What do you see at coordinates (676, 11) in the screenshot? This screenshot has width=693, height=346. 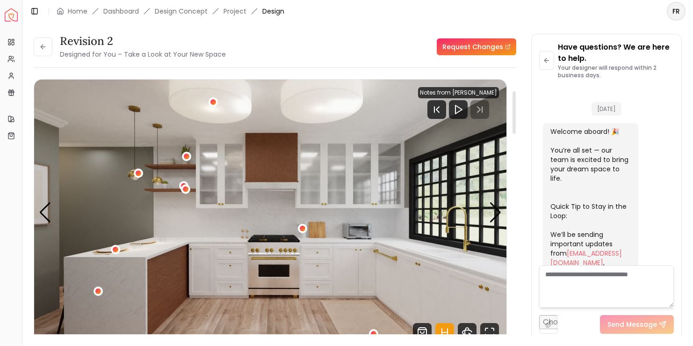 I see `span: FR` at bounding box center [676, 11].